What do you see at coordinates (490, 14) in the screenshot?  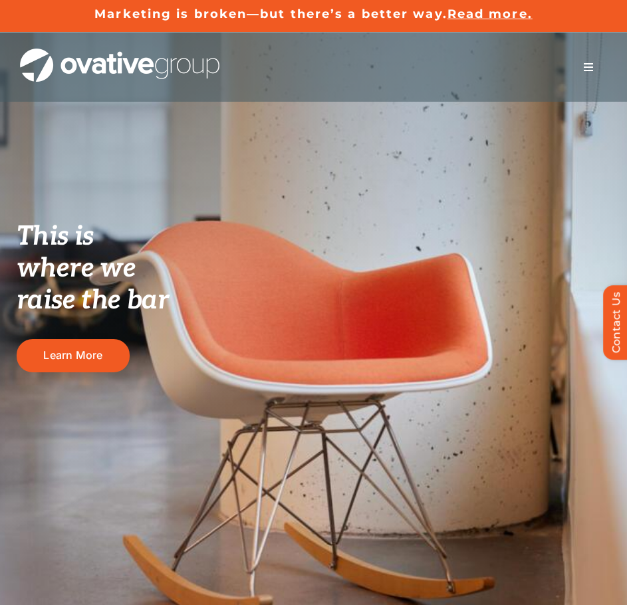 I see `span: Read more.` at bounding box center [490, 14].